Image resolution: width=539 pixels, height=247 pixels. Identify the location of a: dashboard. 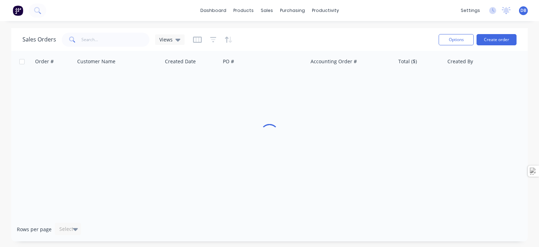
(213, 11).